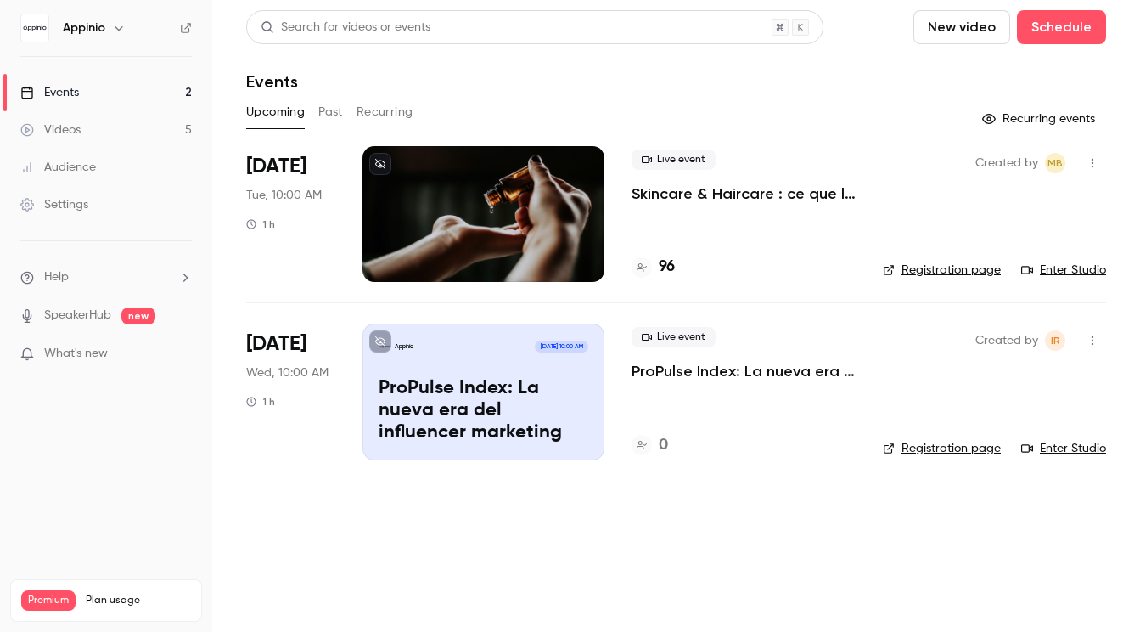  Describe the element at coordinates (138, 600) in the screenshot. I see `span: Plan usage` at that location.